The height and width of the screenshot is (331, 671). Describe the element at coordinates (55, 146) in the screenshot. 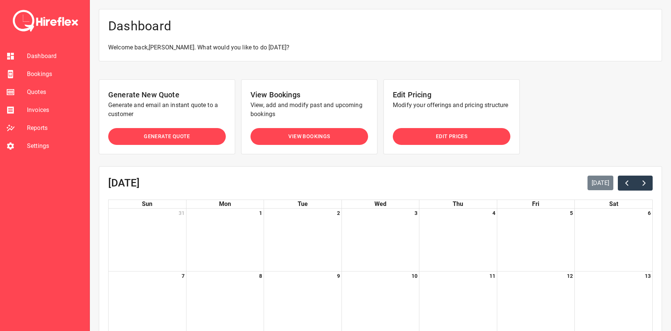

I see `span: Settings` at that location.